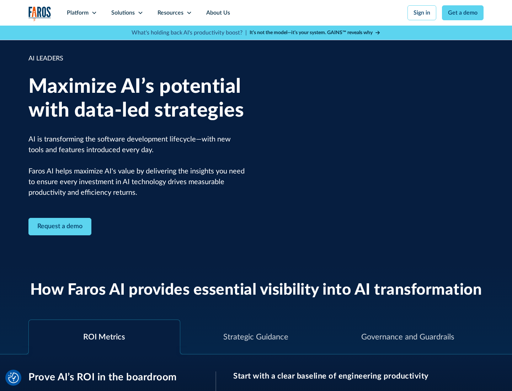 This screenshot has height=391, width=512. I want to click on h1: Maximize AI’s potential with data-led strategies, so click(137, 99).